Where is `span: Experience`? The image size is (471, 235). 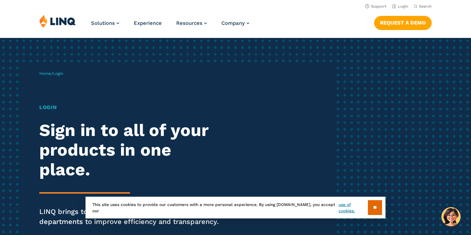
span: Experience is located at coordinates (148, 23).